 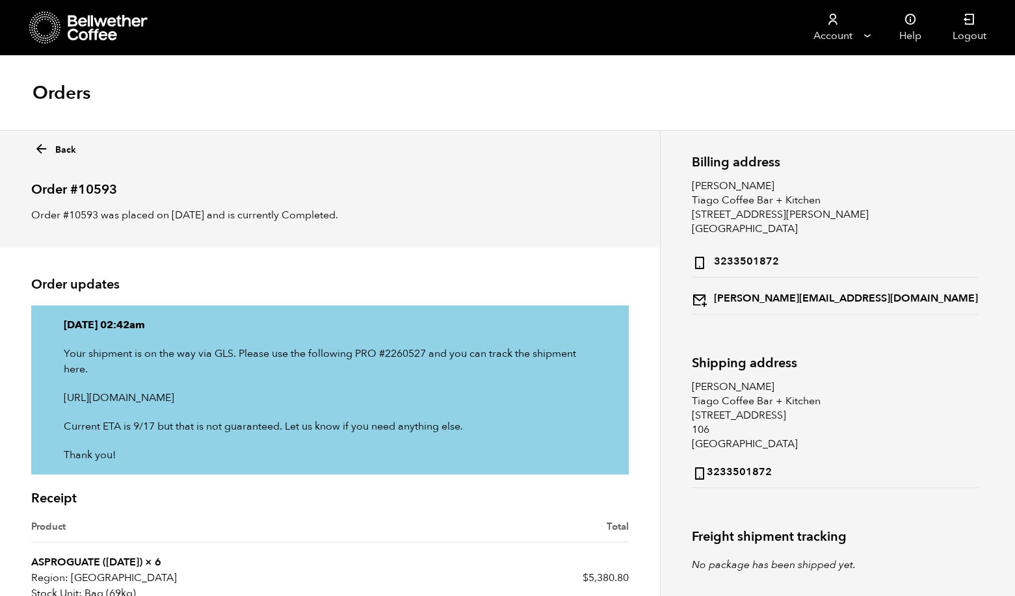 What do you see at coordinates (330, 499) in the screenshot?
I see `h2: Receipt` at bounding box center [330, 499].